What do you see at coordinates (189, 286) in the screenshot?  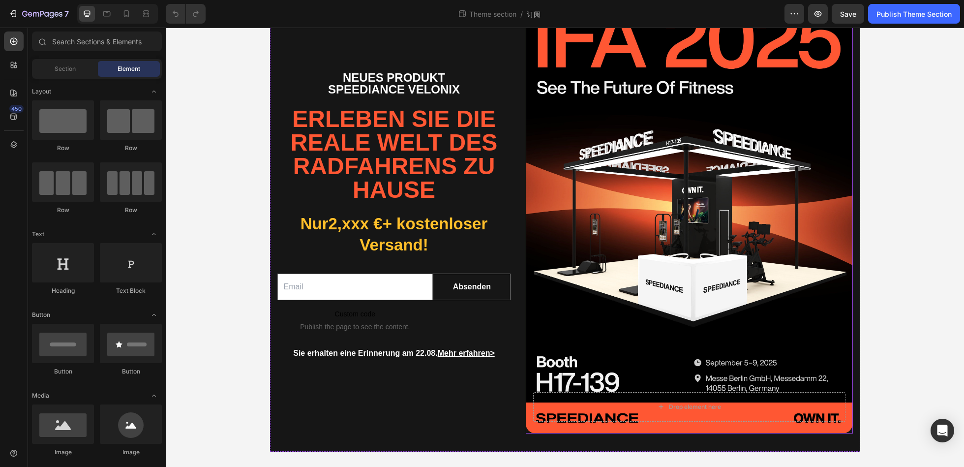 I see `span: Custom code` at bounding box center [189, 286].